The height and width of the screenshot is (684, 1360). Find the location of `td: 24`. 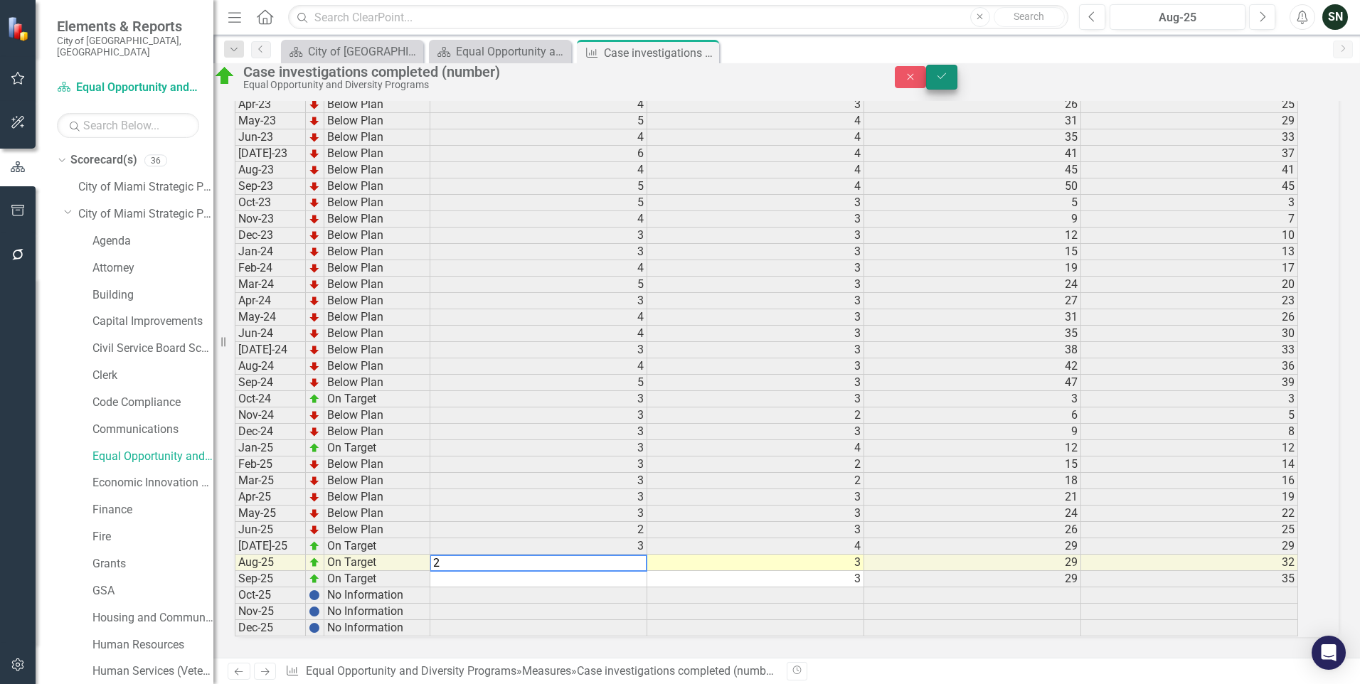

td: 24 is located at coordinates (972, 514).